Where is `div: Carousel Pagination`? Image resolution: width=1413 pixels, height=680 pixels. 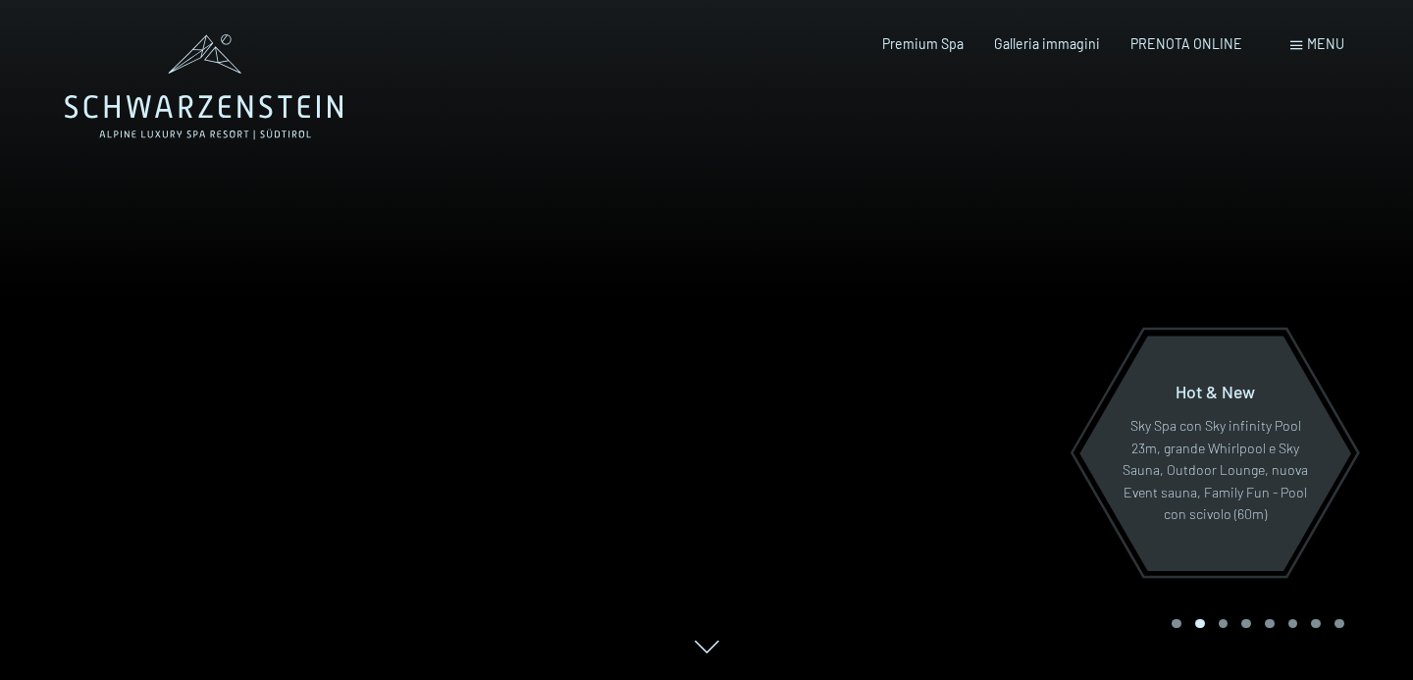
div: Carousel Pagination is located at coordinates (1254, 624).